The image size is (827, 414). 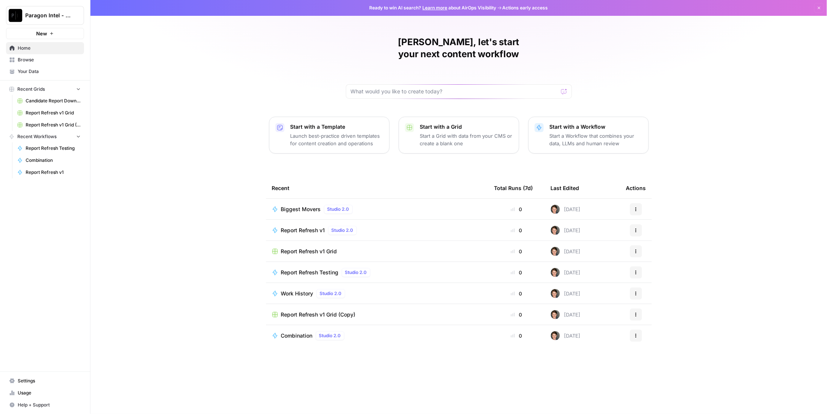 I want to click on button: Recent Workflows, so click(x=45, y=137).